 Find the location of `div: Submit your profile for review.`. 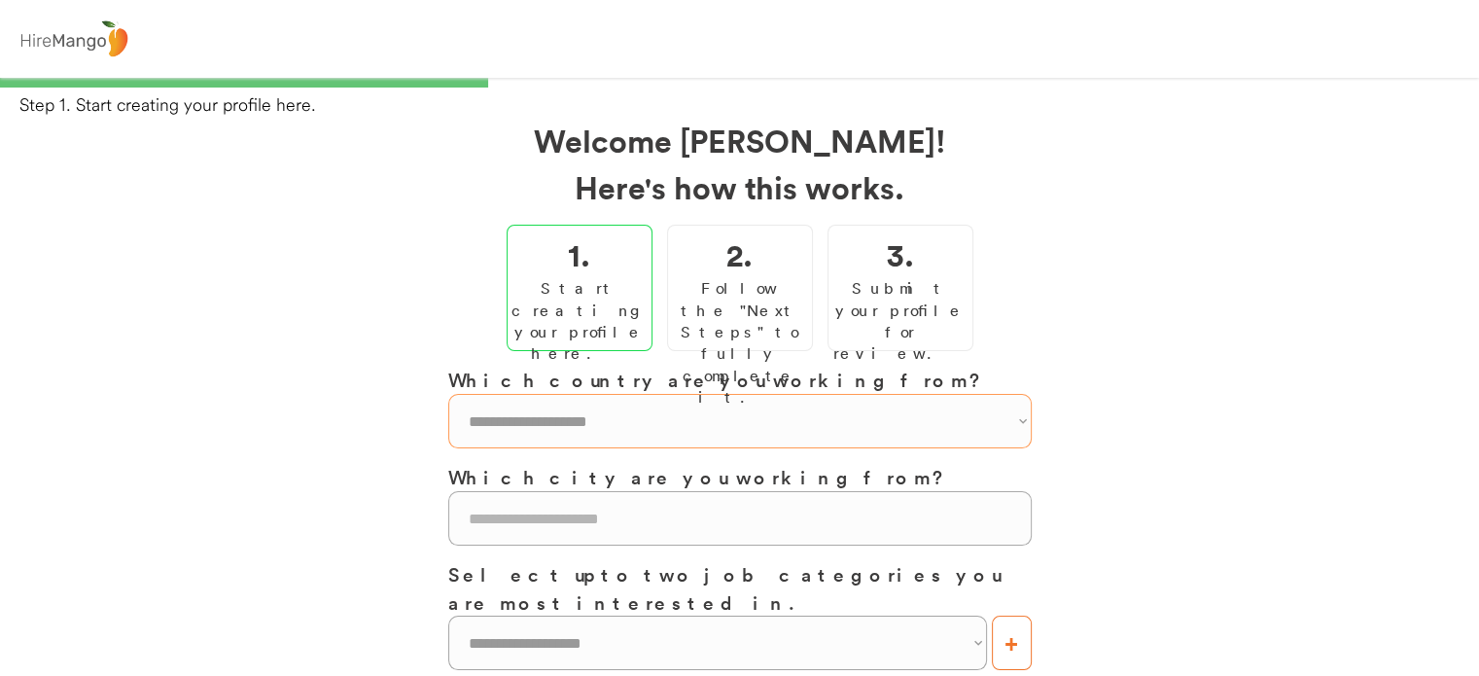

div: Submit your profile for review. is located at coordinates (900, 321).